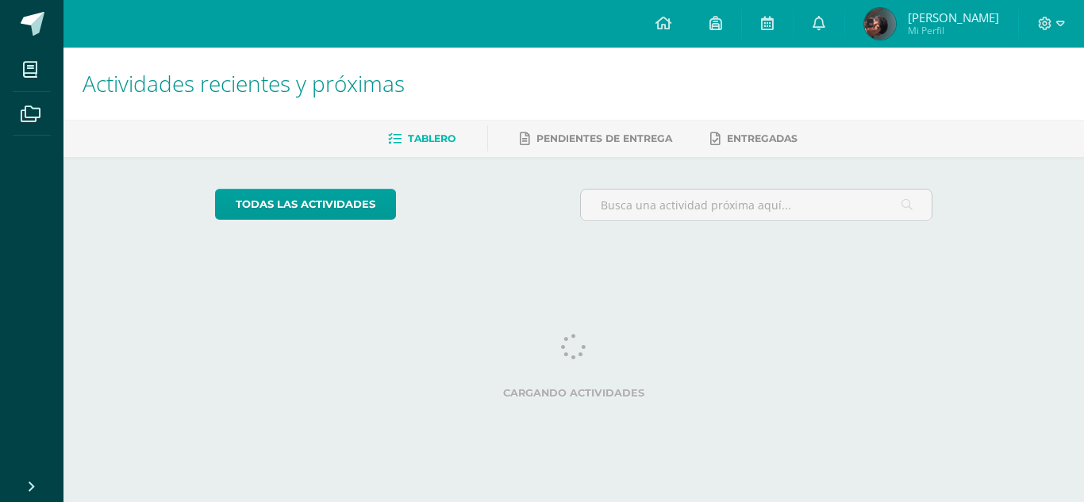 The image size is (1084, 502). I want to click on a: Entregadas, so click(754, 139).